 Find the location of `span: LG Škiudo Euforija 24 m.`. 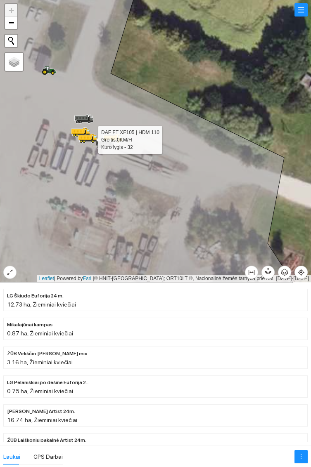

span: LG Škiudo Euforija 24 m. is located at coordinates (35, 296).